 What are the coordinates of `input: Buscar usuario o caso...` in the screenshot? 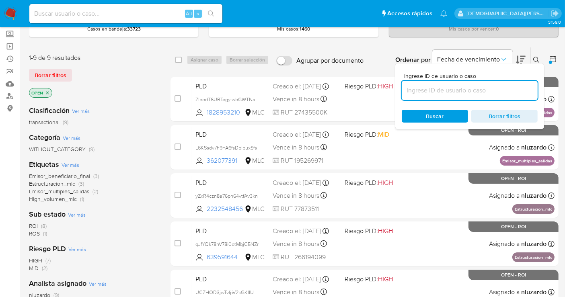 It's located at (126, 14).